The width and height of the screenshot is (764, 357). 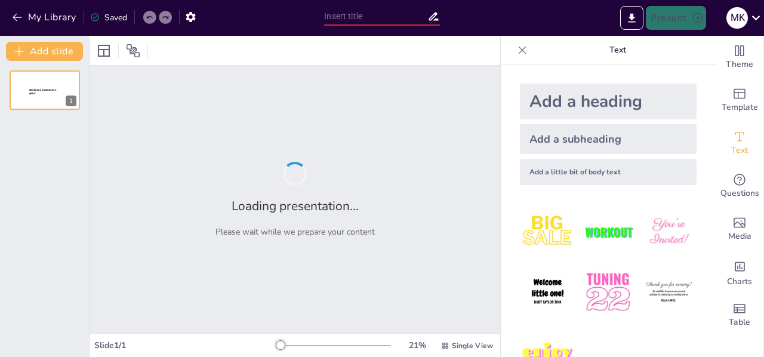 I want to click on button: My Library, so click(x=45, y=17).